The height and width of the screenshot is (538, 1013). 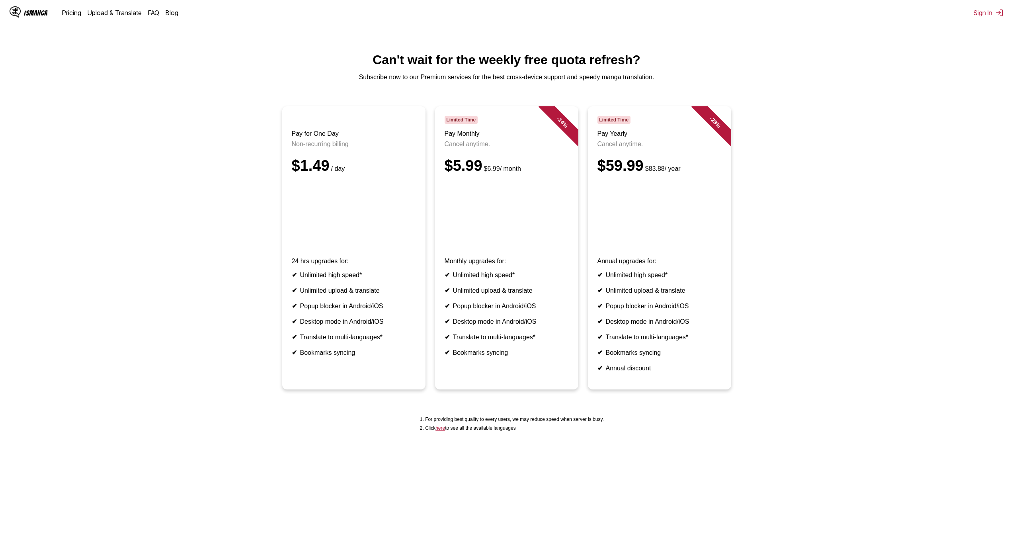 I want to click on a: Available languages, so click(x=440, y=428).